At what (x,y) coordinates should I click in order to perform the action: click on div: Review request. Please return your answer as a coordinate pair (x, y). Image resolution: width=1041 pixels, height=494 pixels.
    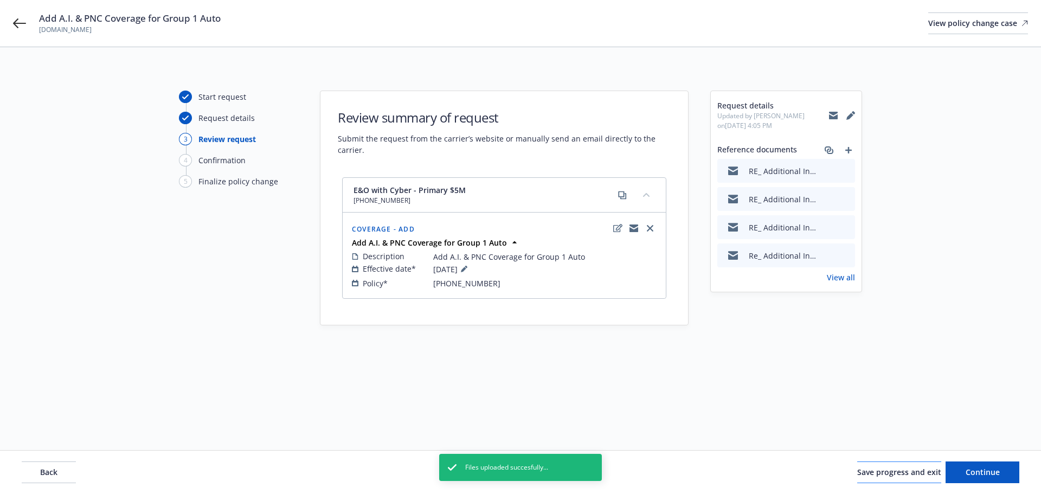
    Looking at the image, I should click on (227, 139).